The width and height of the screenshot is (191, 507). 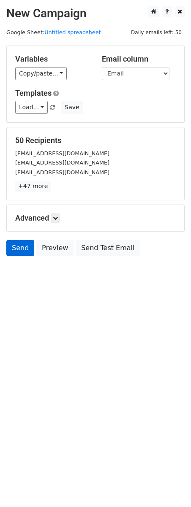 I want to click on a: Copy/paste..., so click(x=41, y=73).